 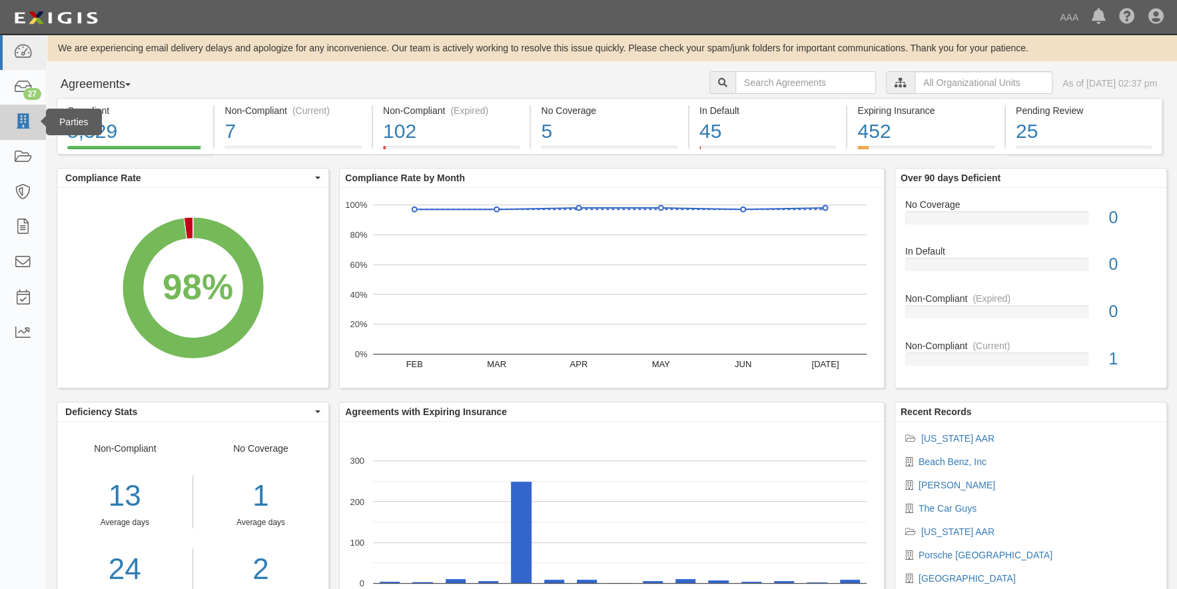 I want to click on a: No Coverage0, so click(x=1031, y=221).